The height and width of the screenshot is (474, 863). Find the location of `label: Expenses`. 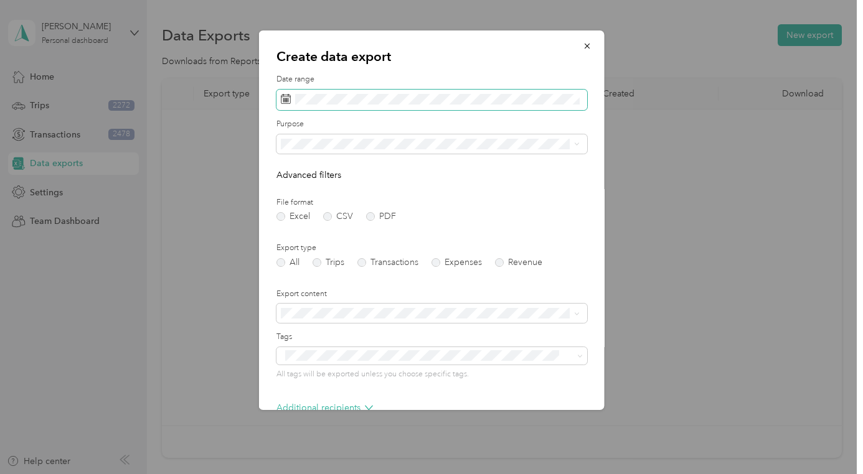

label: Expenses is located at coordinates (456, 263).